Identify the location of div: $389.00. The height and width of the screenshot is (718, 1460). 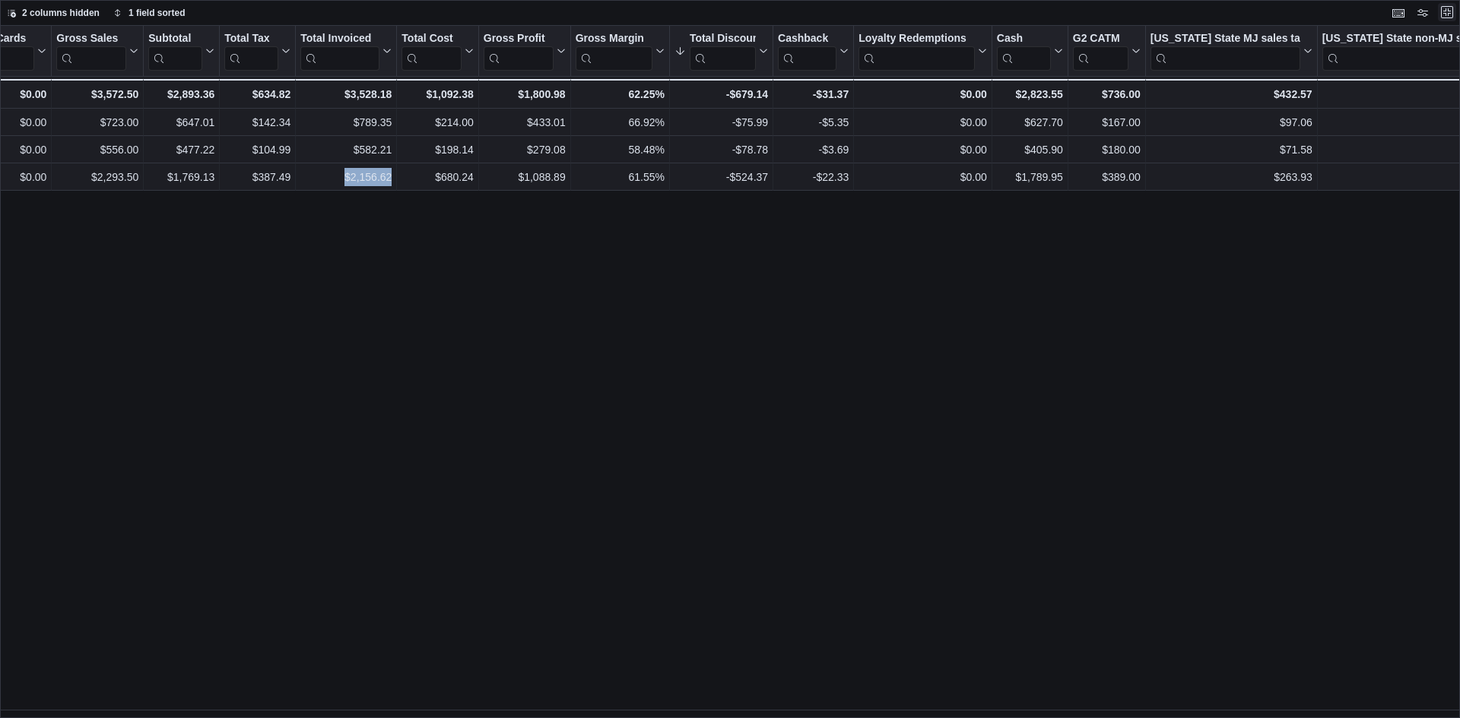
(1106, 177).